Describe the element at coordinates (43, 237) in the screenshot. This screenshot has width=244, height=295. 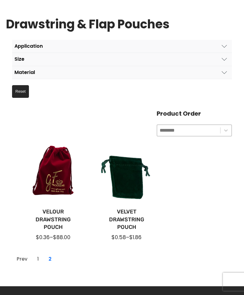
I see `span: $0.36` at that location.